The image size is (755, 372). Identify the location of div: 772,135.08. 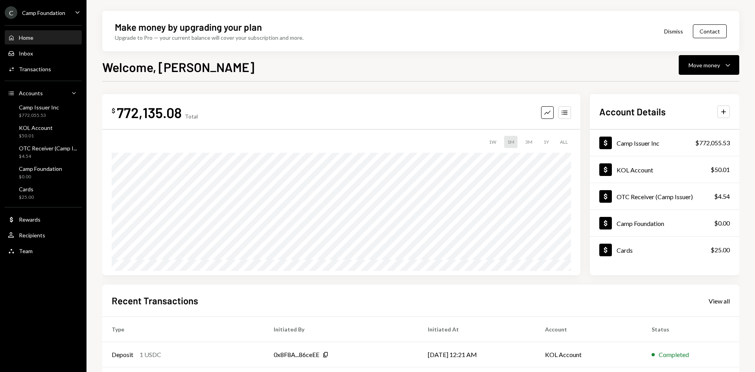
(149, 112).